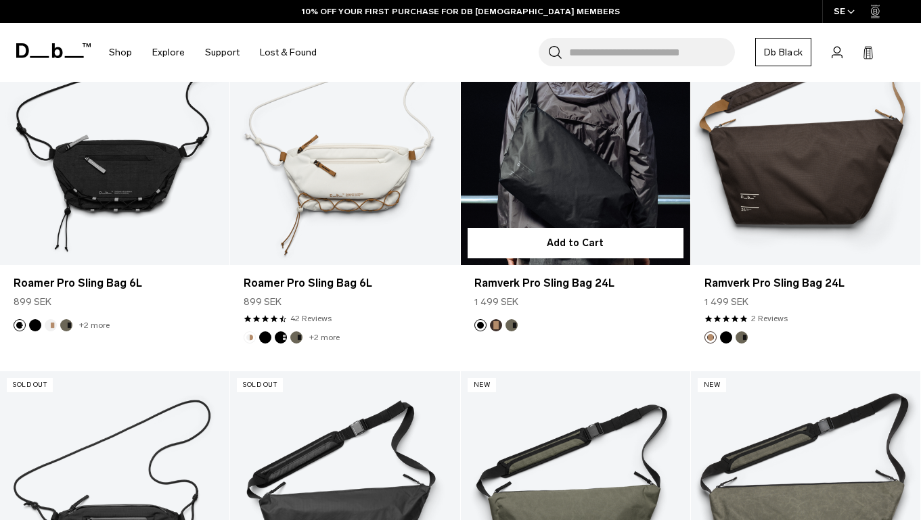 This screenshot has height=520, width=921. I want to click on a: Db Black, so click(783, 52).